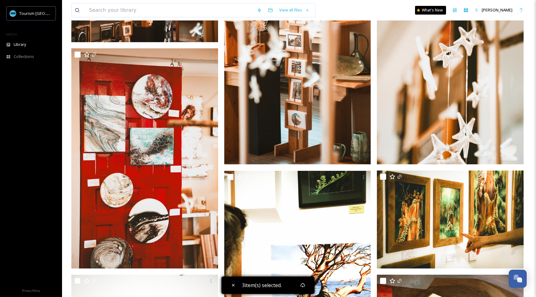 This screenshot has width=536, height=297. What do you see at coordinates (450, 220) in the screenshot?
I see `img: IMG_9746.jpg` at bounding box center [450, 220].